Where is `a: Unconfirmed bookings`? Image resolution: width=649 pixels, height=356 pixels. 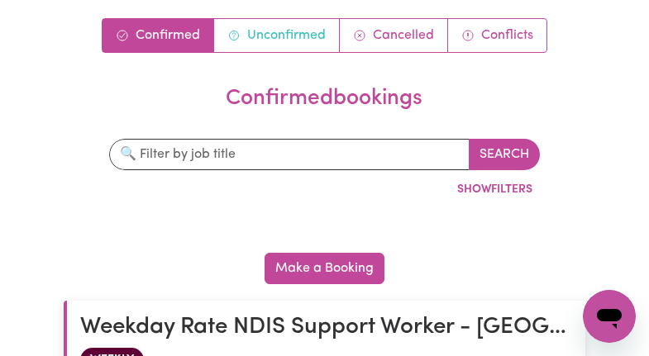 a: Unconfirmed bookings is located at coordinates (277, 36).